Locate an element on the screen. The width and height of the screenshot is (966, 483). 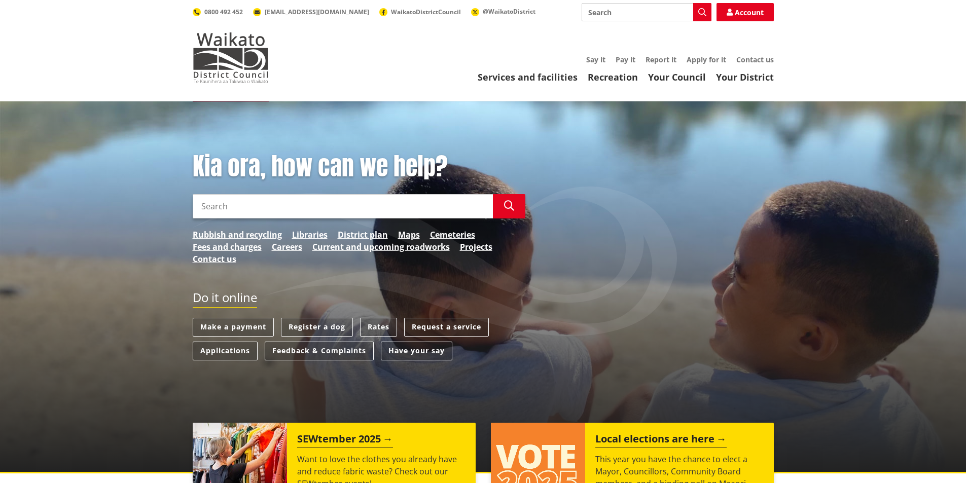
a: Current and upcoming roadworks is located at coordinates (381, 247).